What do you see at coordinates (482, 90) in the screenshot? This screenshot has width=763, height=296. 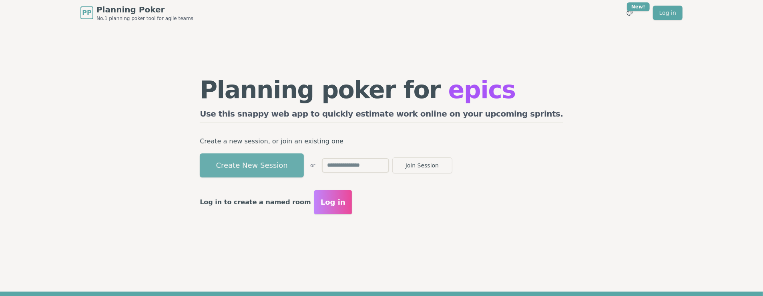 I see `span: epics` at bounding box center [482, 90].